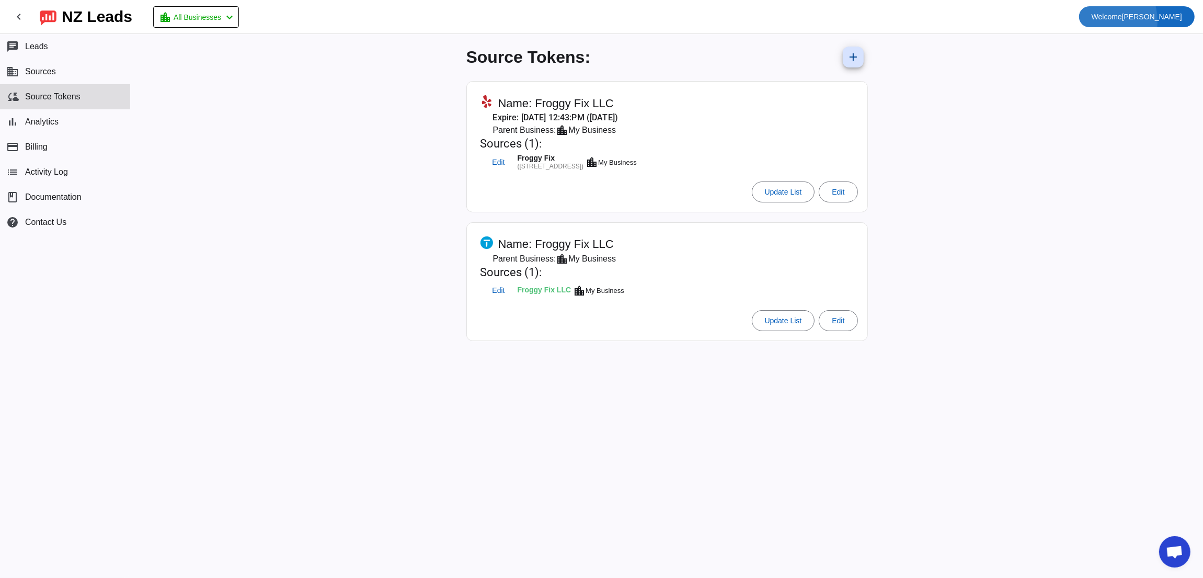 The width and height of the screenshot is (1203, 578). Describe the element at coordinates (196, 17) in the screenshot. I see `button: All Businesses` at that location.